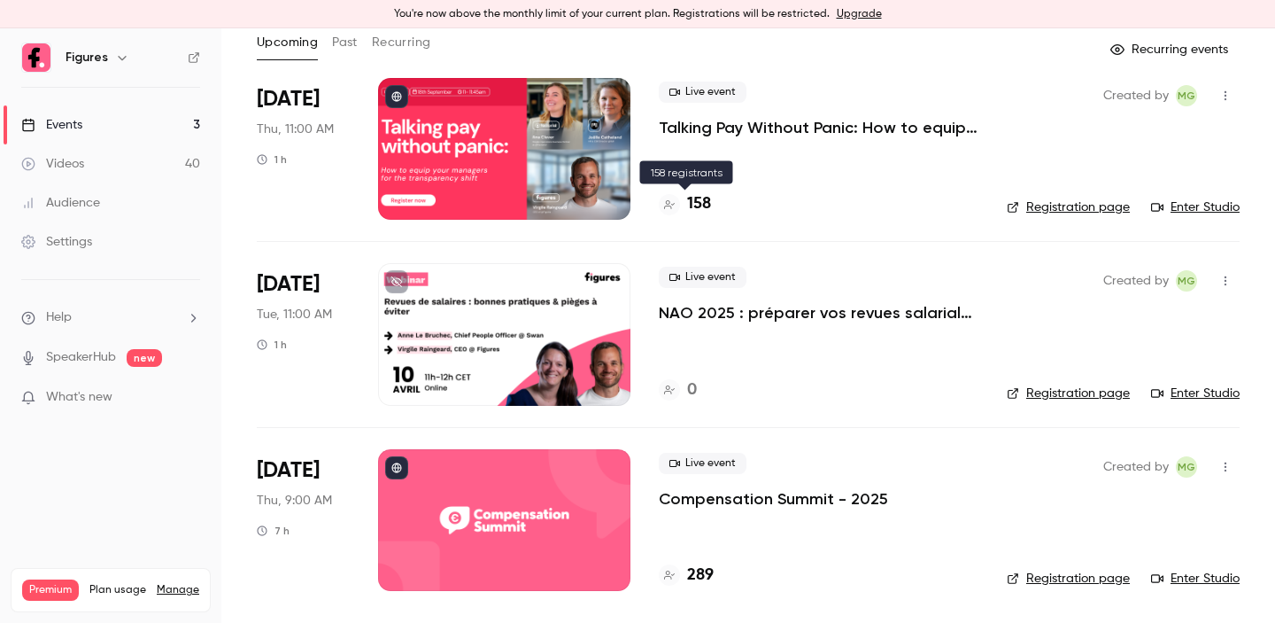 This screenshot has height=623, width=1275. What do you see at coordinates (773, 499) in the screenshot?
I see `p: Compensation Summit - 2025` at bounding box center [773, 499].